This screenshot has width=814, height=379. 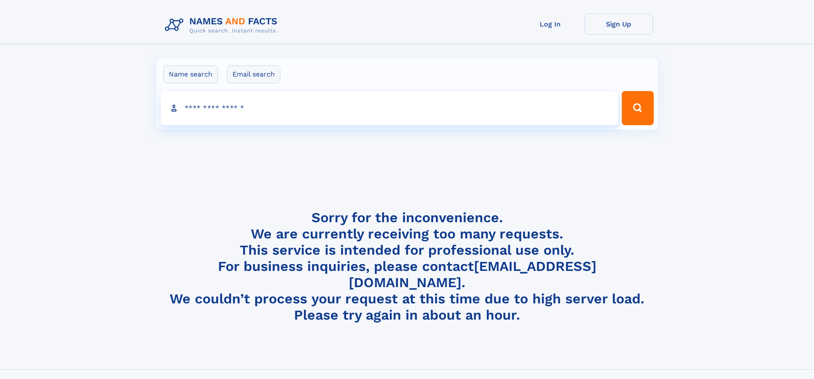 What do you see at coordinates (389, 108) in the screenshot?
I see `input: search input` at bounding box center [389, 108].